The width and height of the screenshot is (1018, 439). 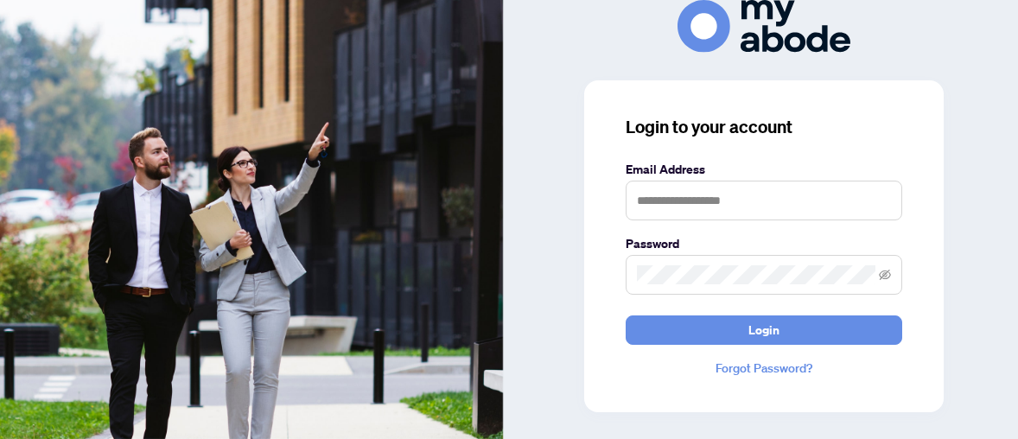 I want to click on label: Email Address, so click(x=764, y=169).